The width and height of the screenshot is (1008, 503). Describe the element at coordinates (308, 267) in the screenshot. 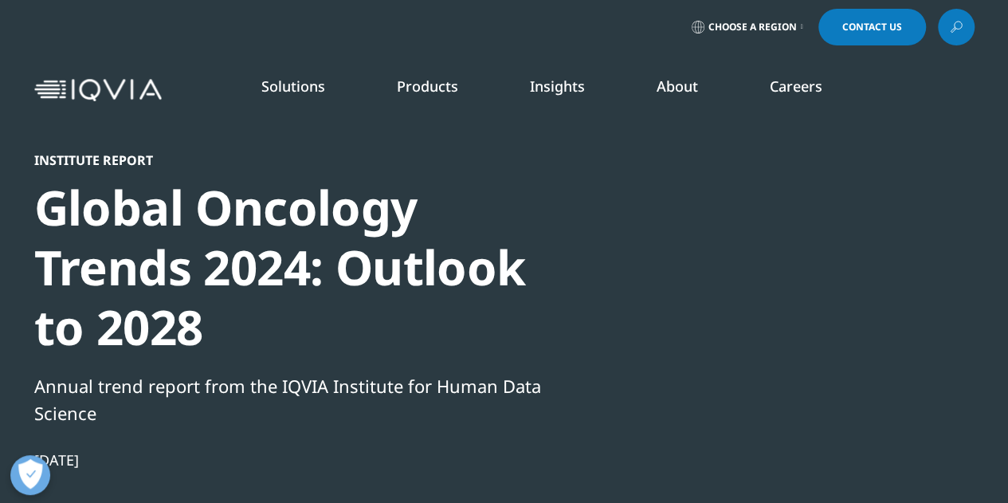

I see `div: Global Oncology Trends 2024: Outlook to 2028` at that location.